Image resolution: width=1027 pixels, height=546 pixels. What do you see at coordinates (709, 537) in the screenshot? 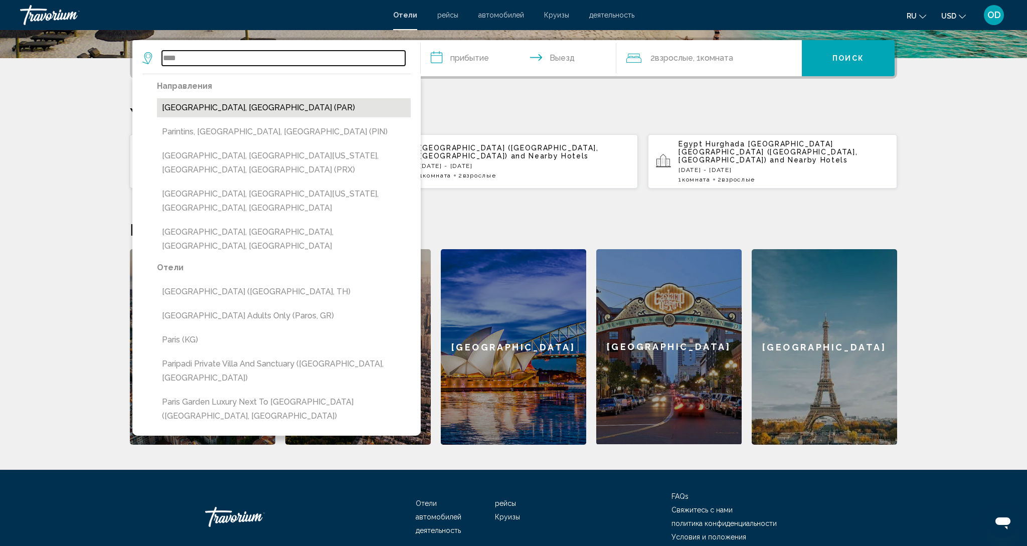
I see `a: Условия и положения` at bounding box center [709, 537].